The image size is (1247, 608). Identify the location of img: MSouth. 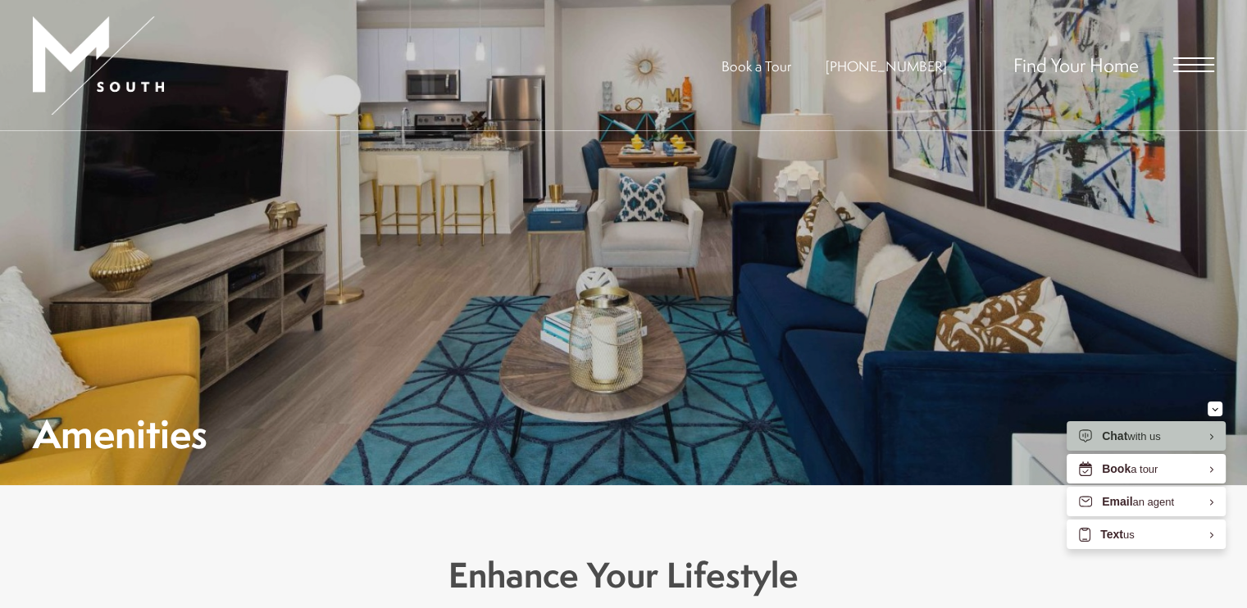
(98, 66).